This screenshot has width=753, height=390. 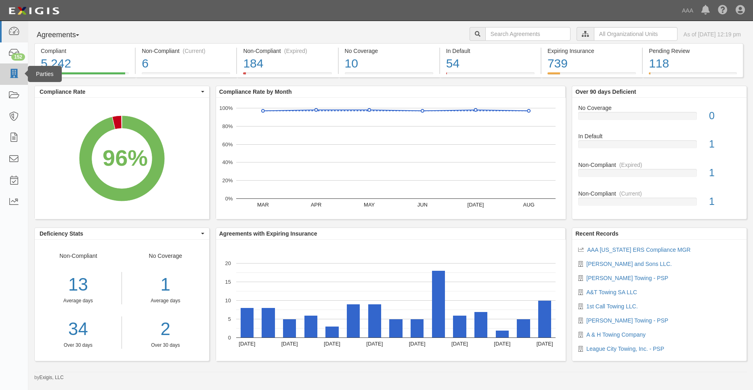 I want to click on a: Non-Compliant(Current)6, so click(x=186, y=76).